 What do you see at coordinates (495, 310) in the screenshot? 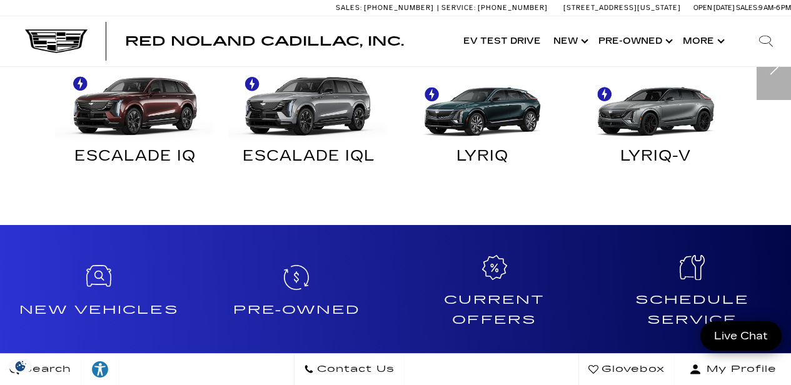
I see `h4: Current Offers` at bounding box center [495, 310].